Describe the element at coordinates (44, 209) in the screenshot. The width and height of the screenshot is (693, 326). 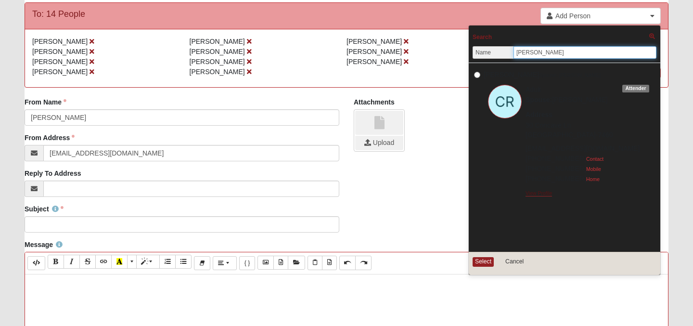
I see `label: Subject` at that location.